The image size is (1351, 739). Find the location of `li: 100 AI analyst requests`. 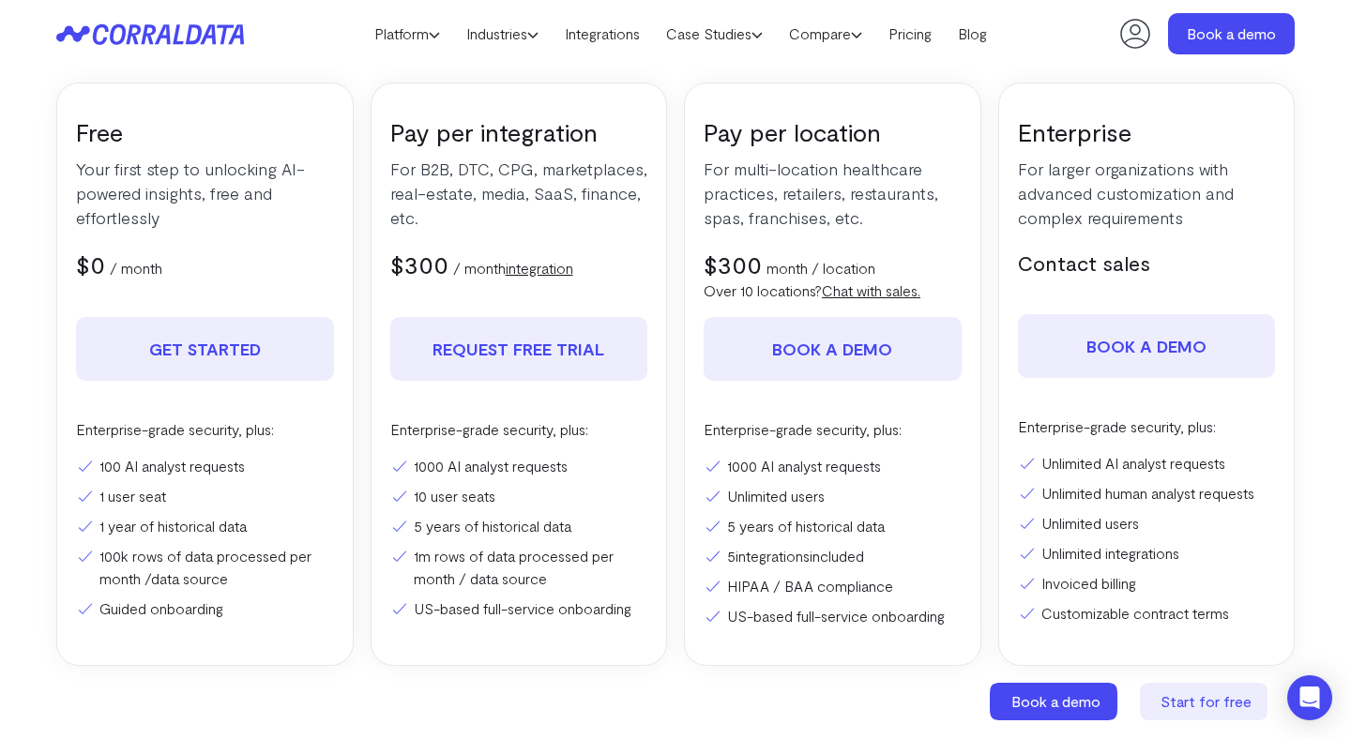

li: 100 AI analyst requests is located at coordinates (205, 466).